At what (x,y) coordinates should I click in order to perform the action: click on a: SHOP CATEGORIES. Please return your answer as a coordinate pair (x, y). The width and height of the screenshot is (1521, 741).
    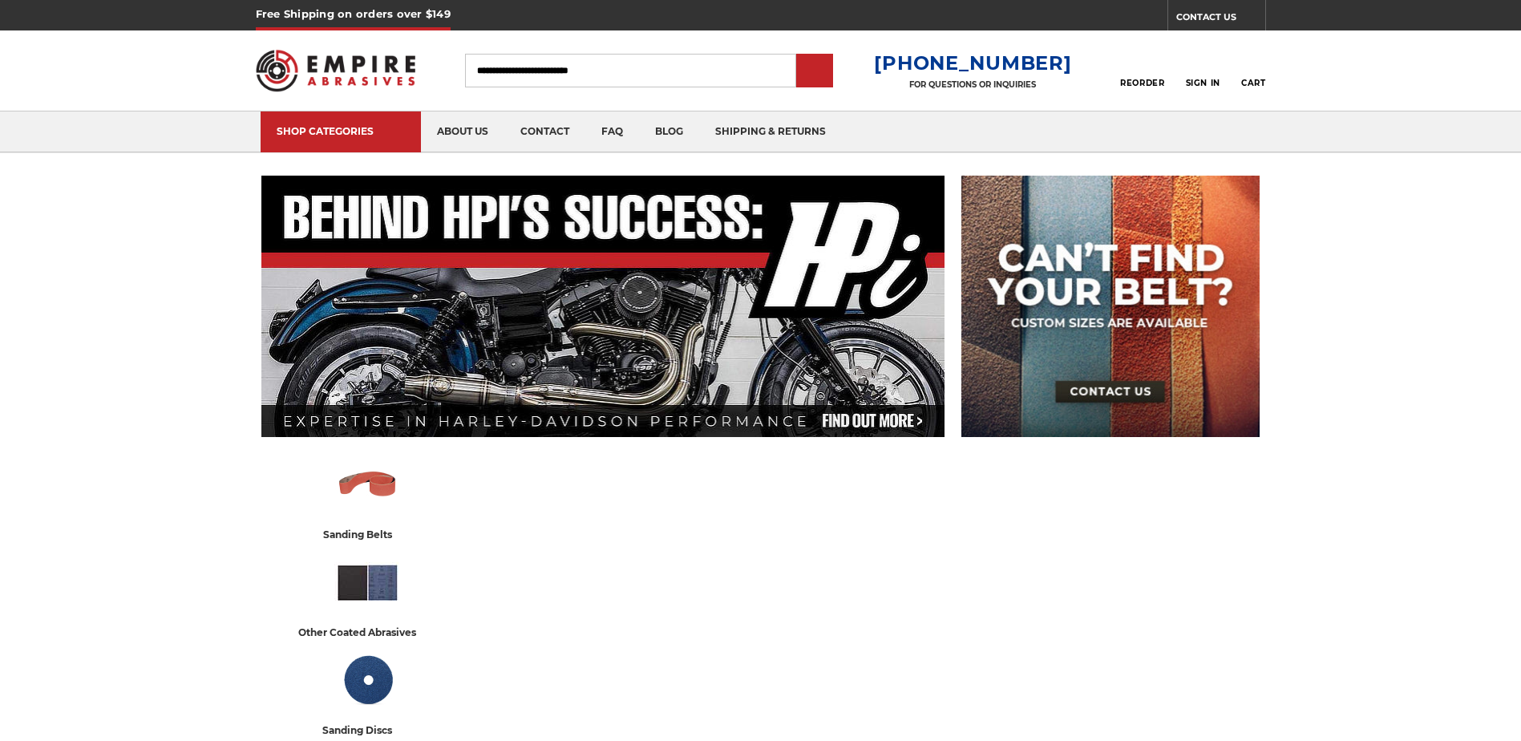
    Looking at the image, I should click on (341, 132).